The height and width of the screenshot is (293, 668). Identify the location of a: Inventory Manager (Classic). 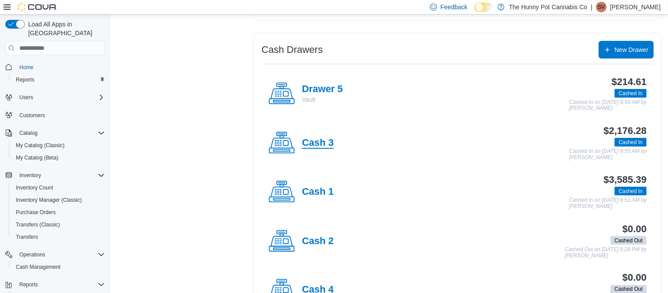
(49, 200).